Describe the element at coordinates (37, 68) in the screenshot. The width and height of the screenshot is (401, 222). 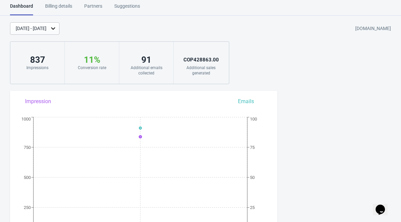
I see `div: Impressions` at that location.